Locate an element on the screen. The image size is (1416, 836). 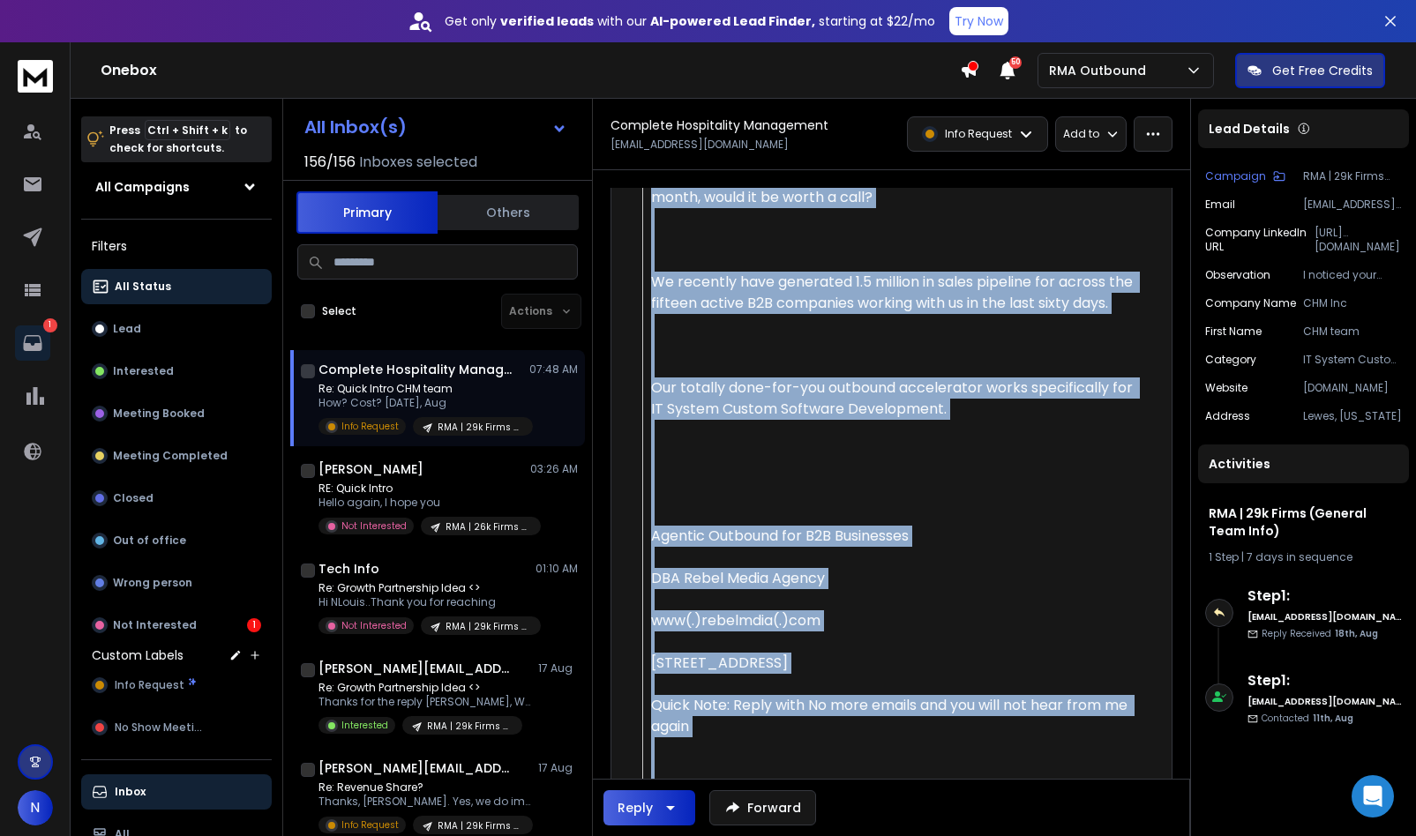
label: Select is located at coordinates (339, 311).